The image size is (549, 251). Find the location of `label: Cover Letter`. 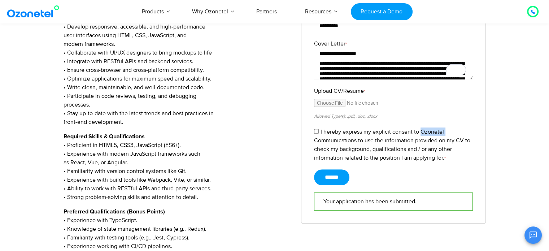

label: Cover Letter is located at coordinates (394, 44).